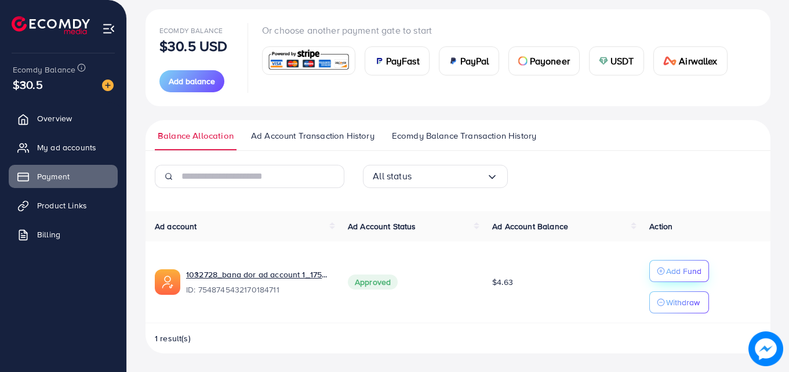 The height and width of the screenshot is (372, 789). Describe the element at coordinates (661, 226) in the screenshot. I see `span: Action` at that location.